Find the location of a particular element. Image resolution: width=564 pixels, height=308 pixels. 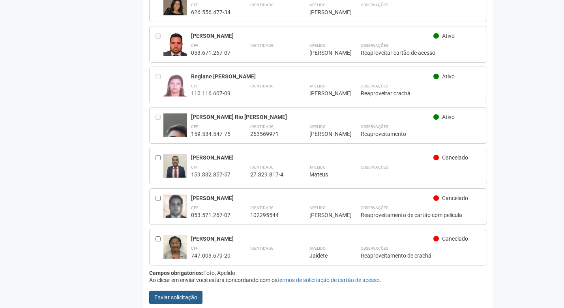

div: 27.329.817-4 is located at coordinates (270, 175).